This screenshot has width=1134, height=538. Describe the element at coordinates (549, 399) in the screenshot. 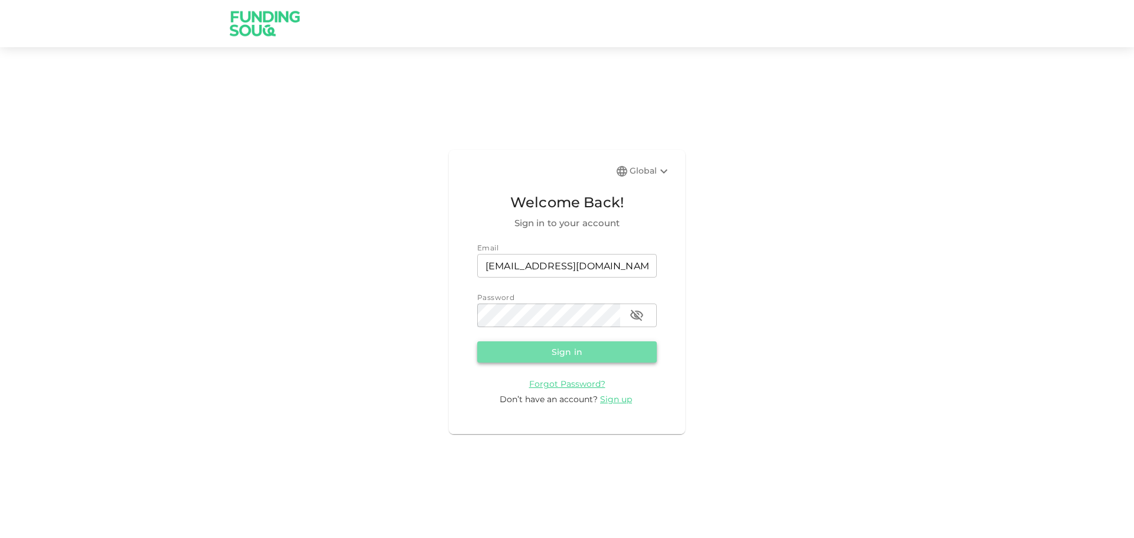

I see `span: Don’t have an account?` at that location.